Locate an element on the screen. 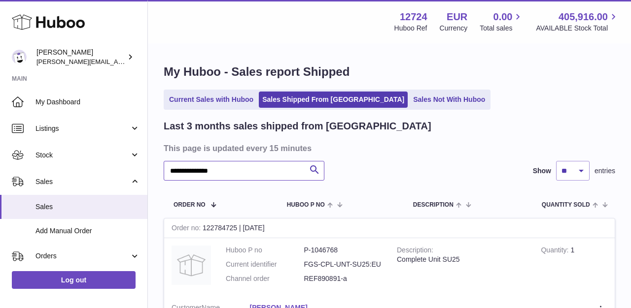 The height and width of the screenshot is (308, 631). label: Show is located at coordinates (541, 171).